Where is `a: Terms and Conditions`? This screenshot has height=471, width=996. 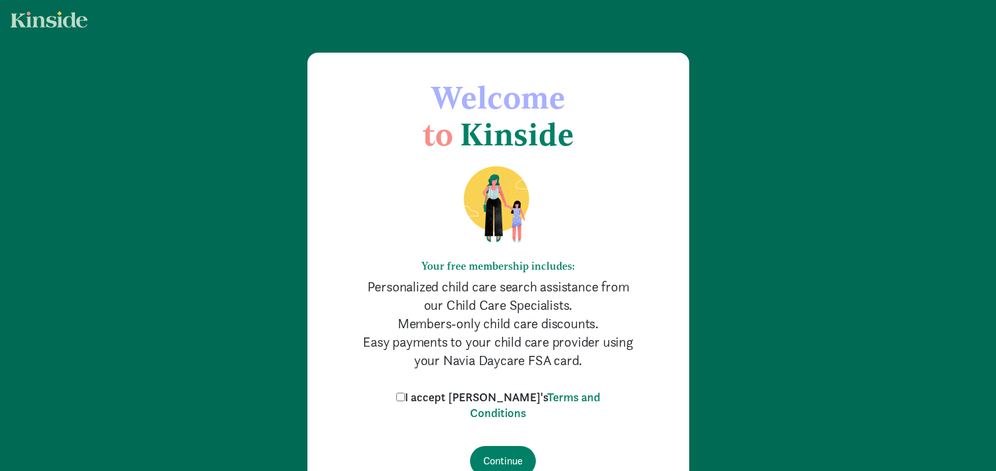 a: Terms and Conditions is located at coordinates (535, 405).